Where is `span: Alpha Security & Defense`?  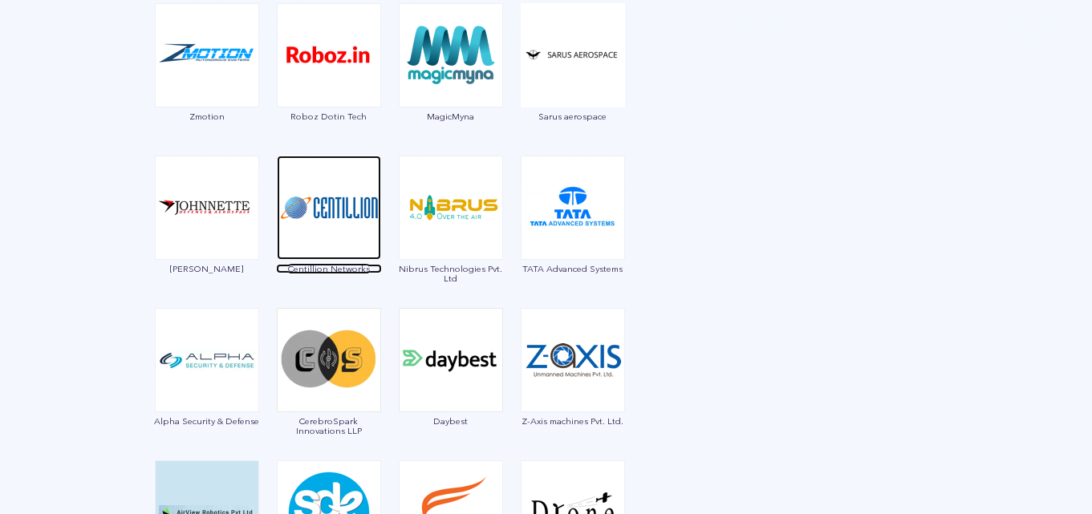 span: Alpha Security & Defense is located at coordinates (207, 421).